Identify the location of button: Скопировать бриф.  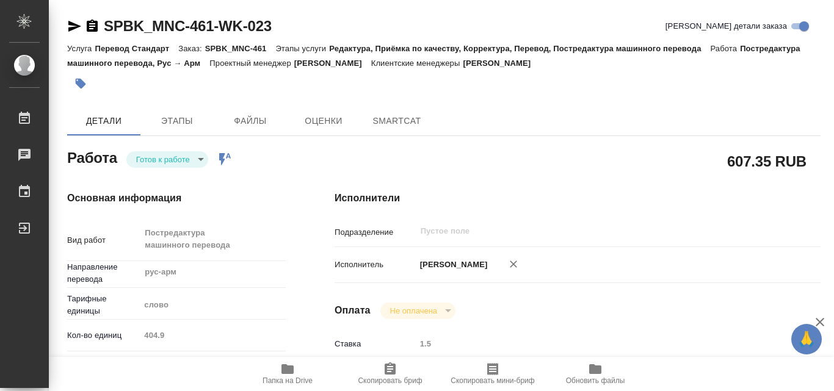
(390, 374).